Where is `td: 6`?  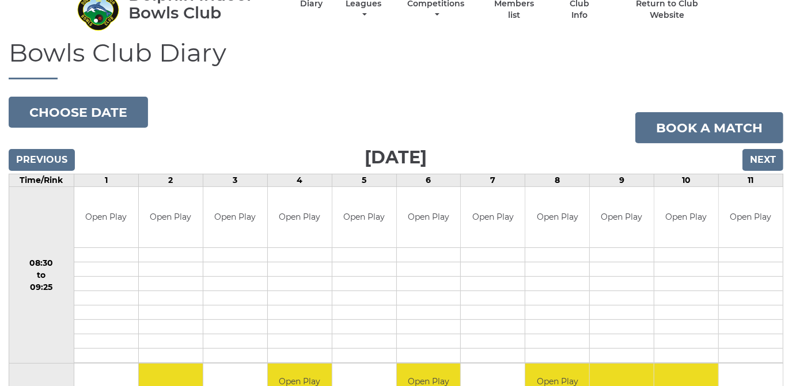 td: 6 is located at coordinates (428, 181).